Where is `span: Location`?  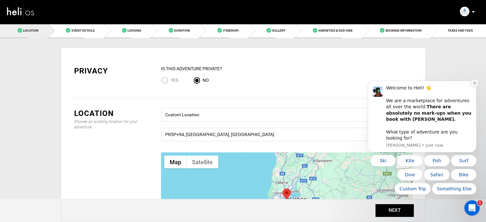
span: Location is located at coordinates (31, 30).